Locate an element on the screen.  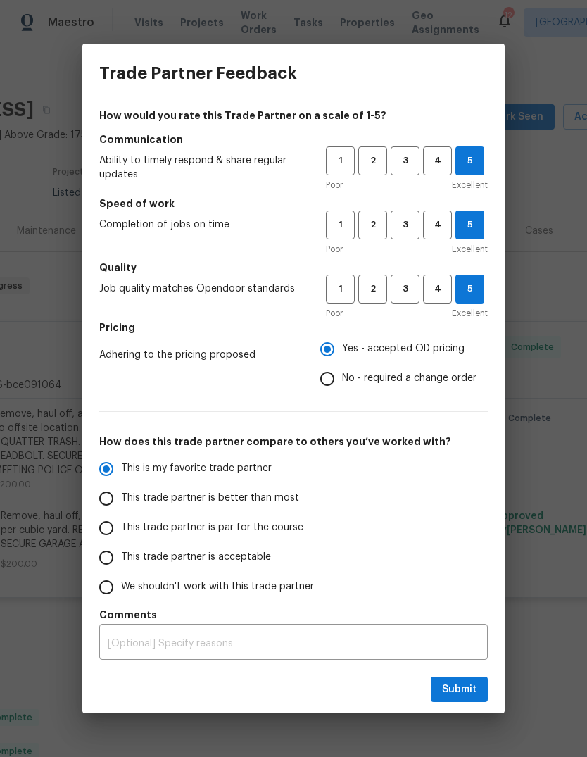
span: This trade partner is par for the course is located at coordinates (212, 527).